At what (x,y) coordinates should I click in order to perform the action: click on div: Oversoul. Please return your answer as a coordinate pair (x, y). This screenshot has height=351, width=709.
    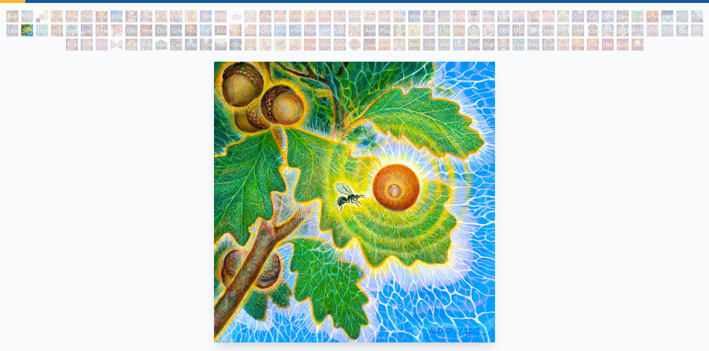
    Looking at the image, I should click on (578, 45).